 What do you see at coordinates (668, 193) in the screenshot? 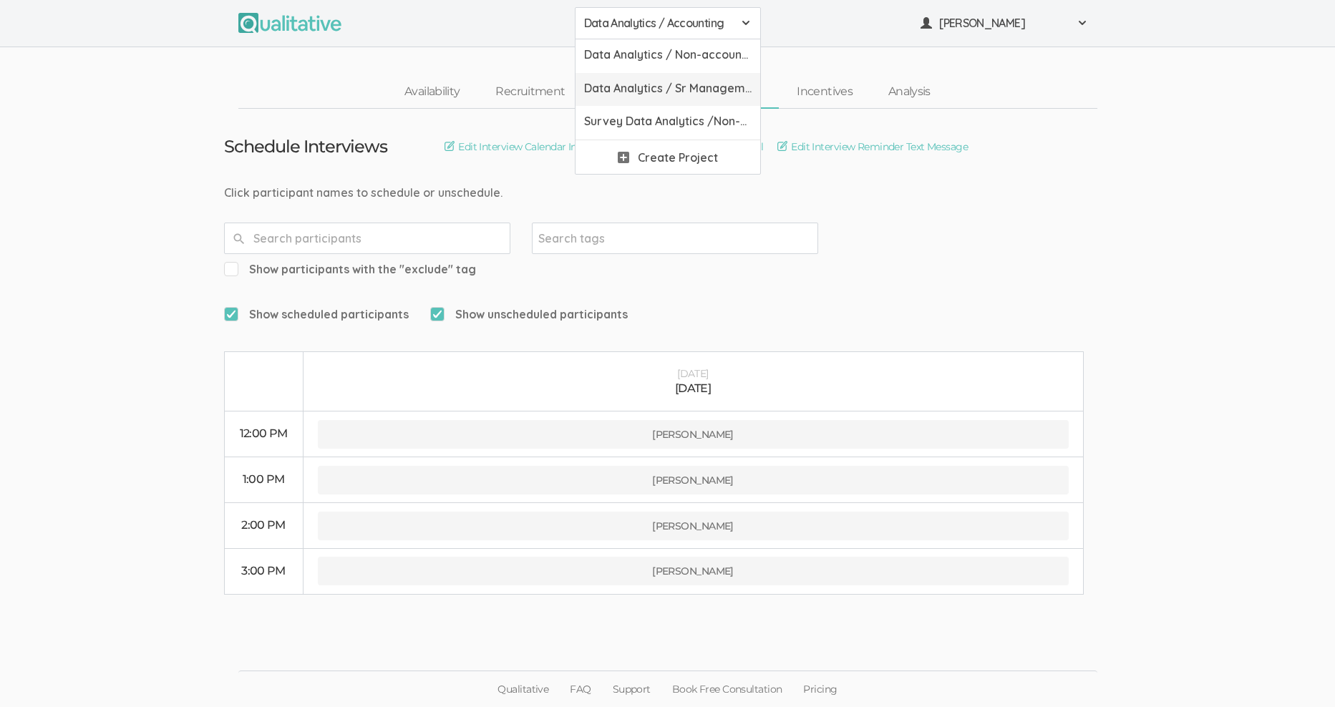
I see `div: Click participant names to schedule or unschedule.` at bounding box center [668, 193].